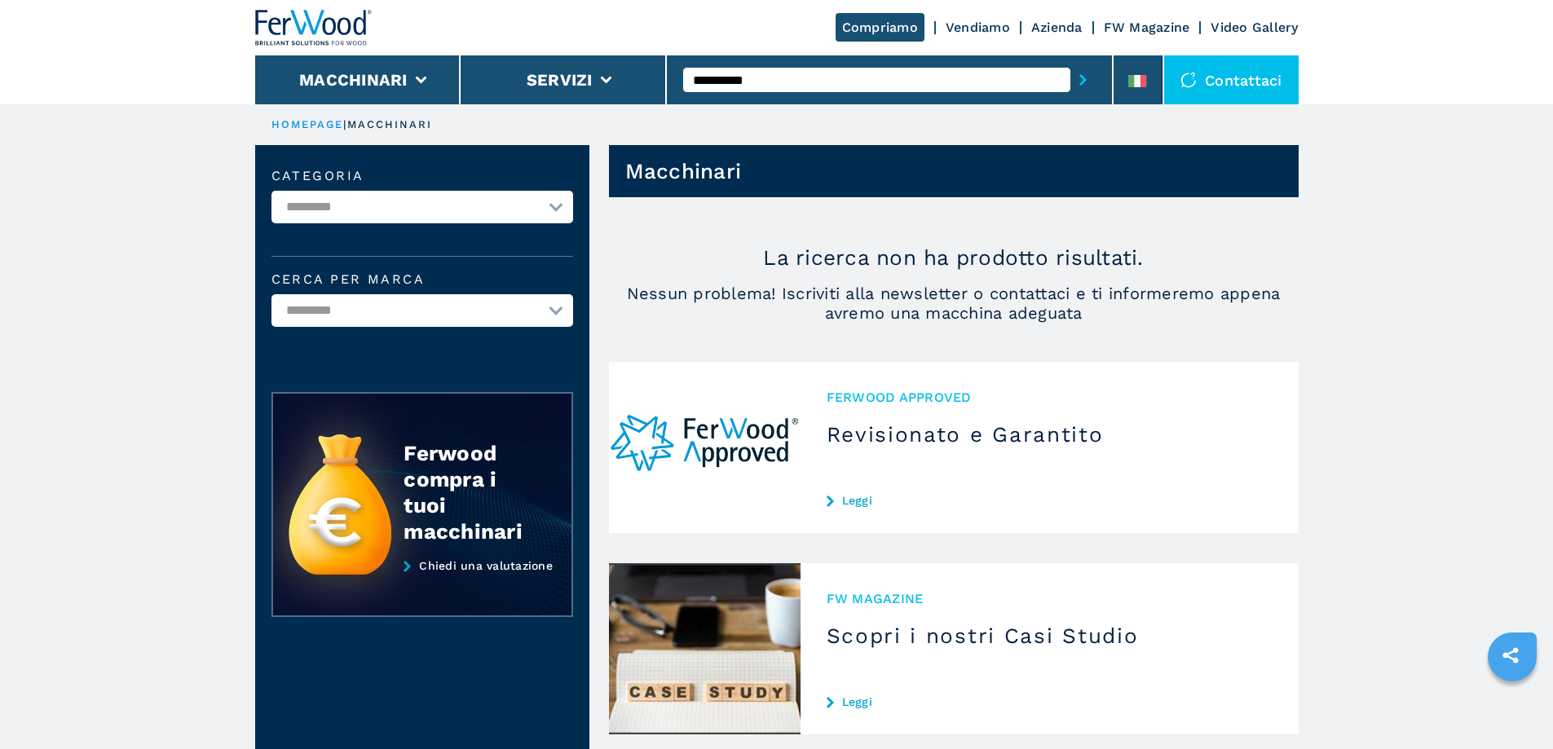 This screenshot has width=1553, height=749. I want to click on p: La ricerca non ha prodotto risultati., so click(954, 258).